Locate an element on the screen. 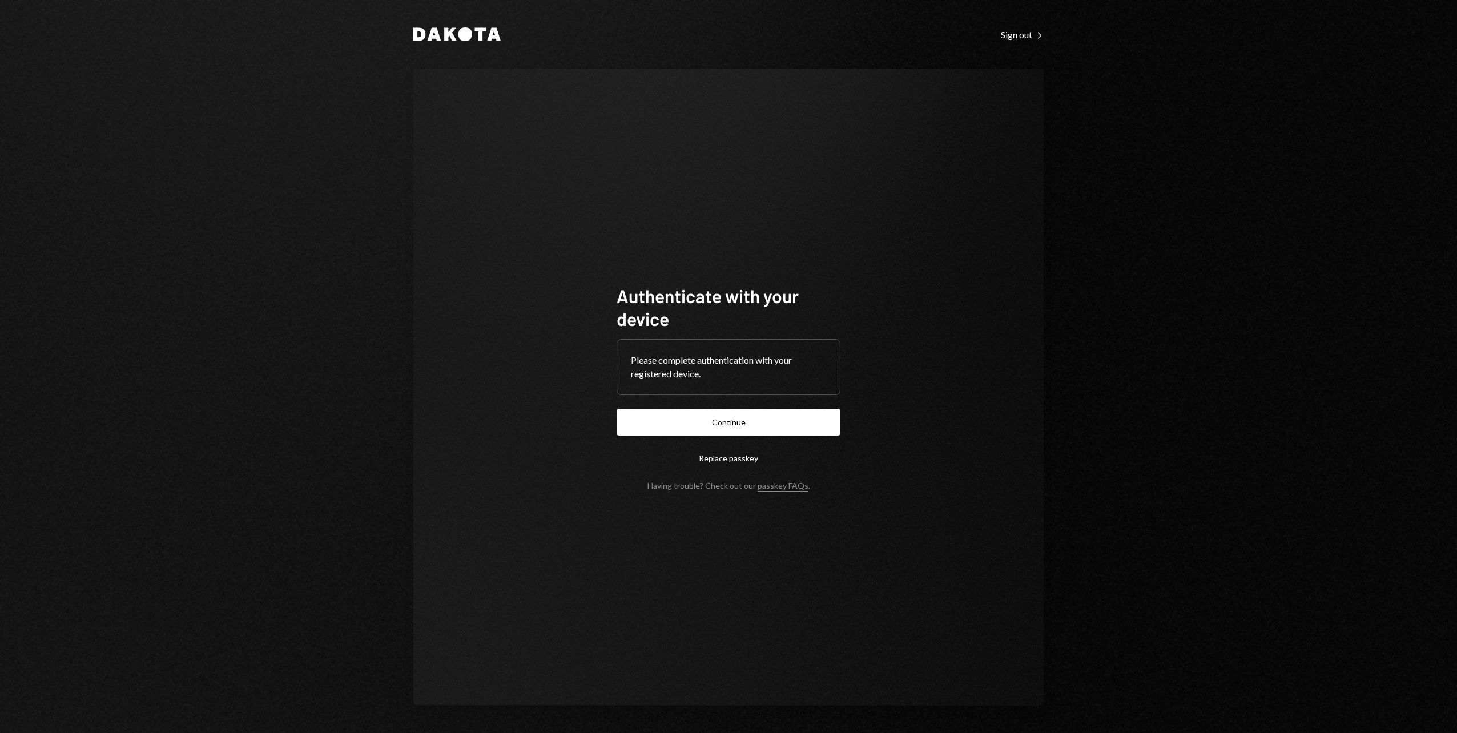 Image resolution: width=1457 pixels, height=733 pixels. div: Having trouble? Check out our . is located at coordinates (729, 485).